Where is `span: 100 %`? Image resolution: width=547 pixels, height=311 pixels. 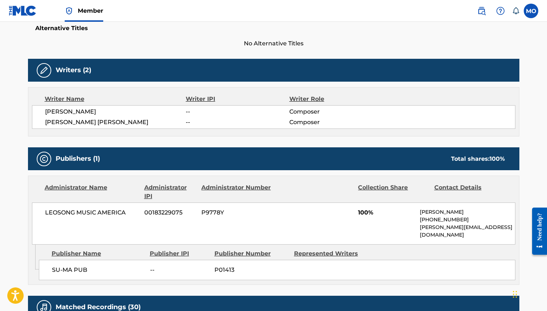
span: 100 % is located at coordinates (497, 159).